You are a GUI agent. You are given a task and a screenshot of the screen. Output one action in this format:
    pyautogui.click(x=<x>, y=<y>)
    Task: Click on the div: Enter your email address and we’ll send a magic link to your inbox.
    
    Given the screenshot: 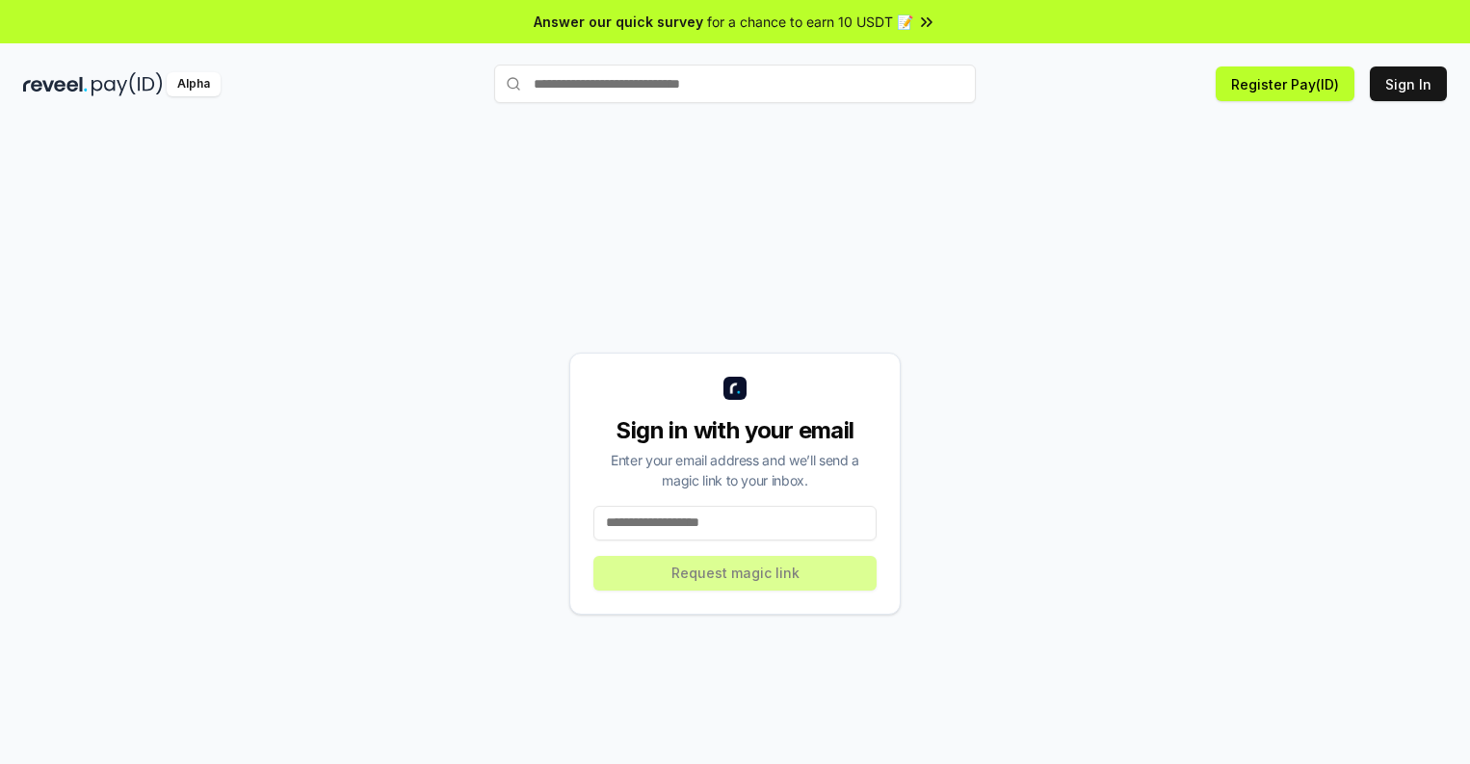 What is the action you would take?
    pyautogui.click(x=735, y=470)
    